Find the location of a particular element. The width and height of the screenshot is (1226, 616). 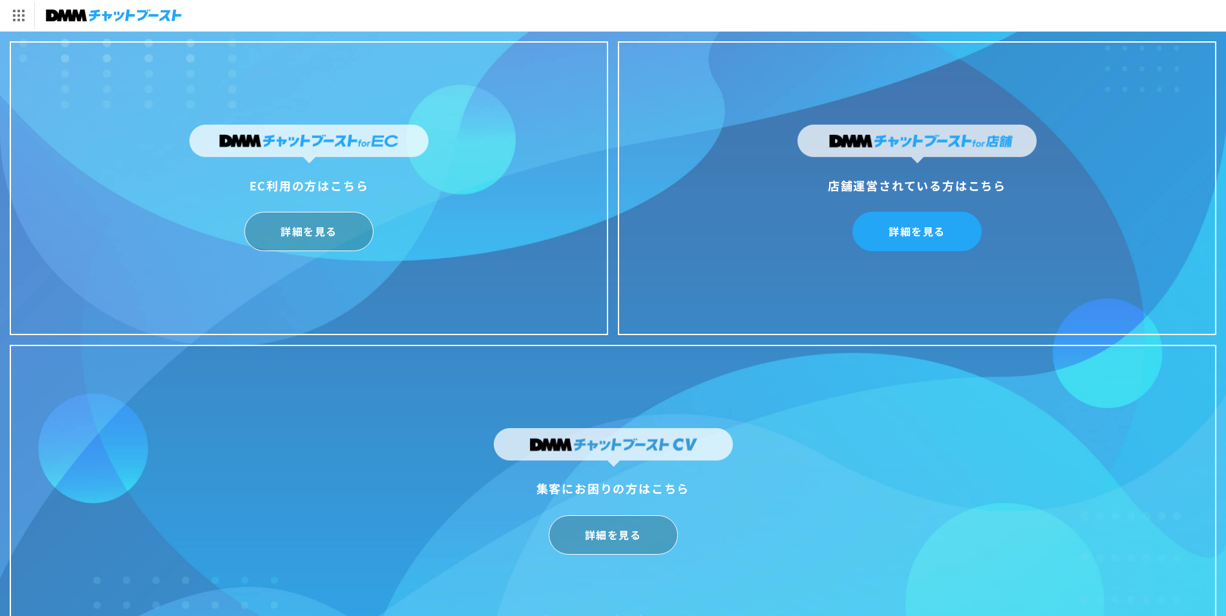

img: チャットブースト is located at coordinates (114, 16).